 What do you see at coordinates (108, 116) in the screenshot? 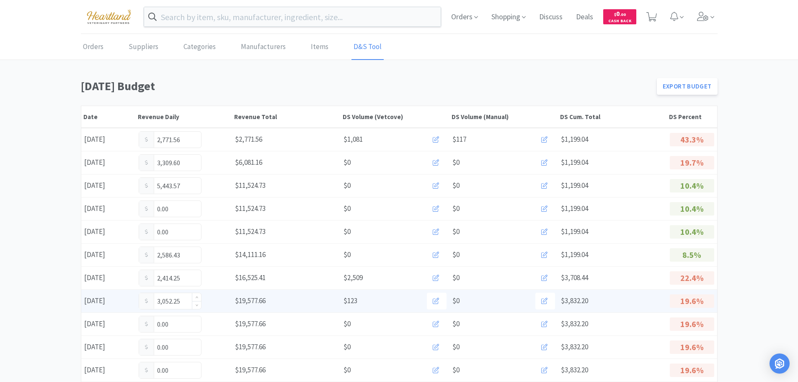
I see `div: Date` at bounding box center [108, 116].